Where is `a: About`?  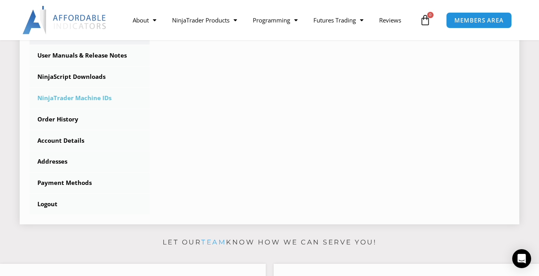 a: About is located at coordinates (144, 20).